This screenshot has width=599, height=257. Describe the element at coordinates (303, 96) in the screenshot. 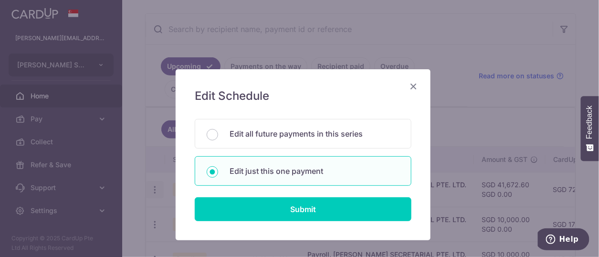

I see `h5: Edit Schedule` at that location.